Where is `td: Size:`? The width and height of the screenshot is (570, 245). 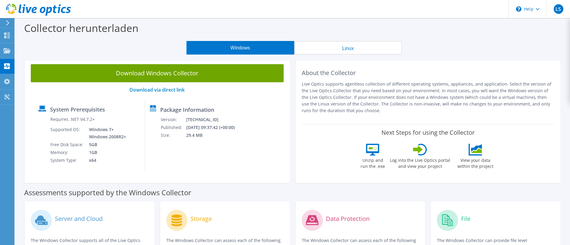
td: Size: is located at coordinates (173, 135).